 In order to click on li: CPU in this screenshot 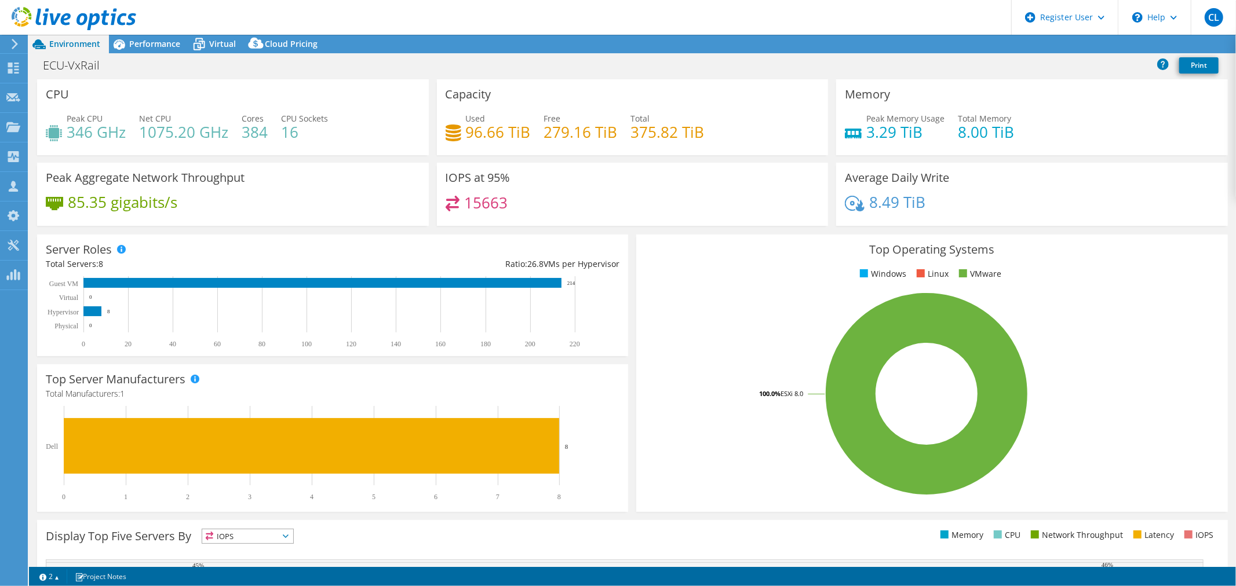, I will do `click(1005, 535)`.